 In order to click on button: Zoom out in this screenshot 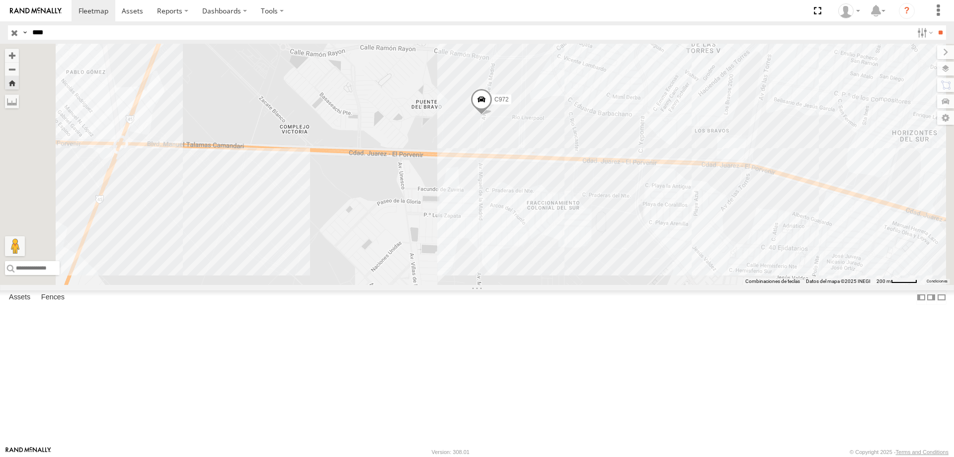, I will do `click(12, 69)`.